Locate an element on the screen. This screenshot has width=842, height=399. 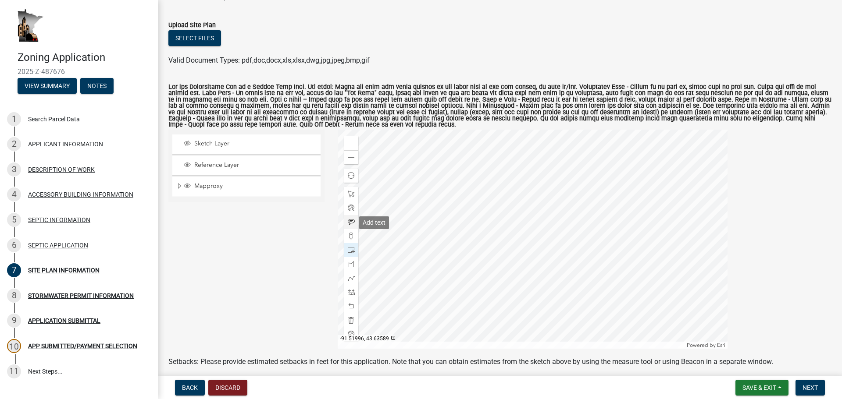
div: 1 is located at coordinates (14, 119).